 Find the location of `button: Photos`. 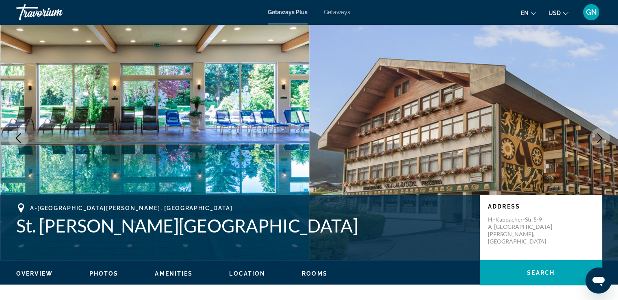

button: Photos is located at coordinates (104, 274).